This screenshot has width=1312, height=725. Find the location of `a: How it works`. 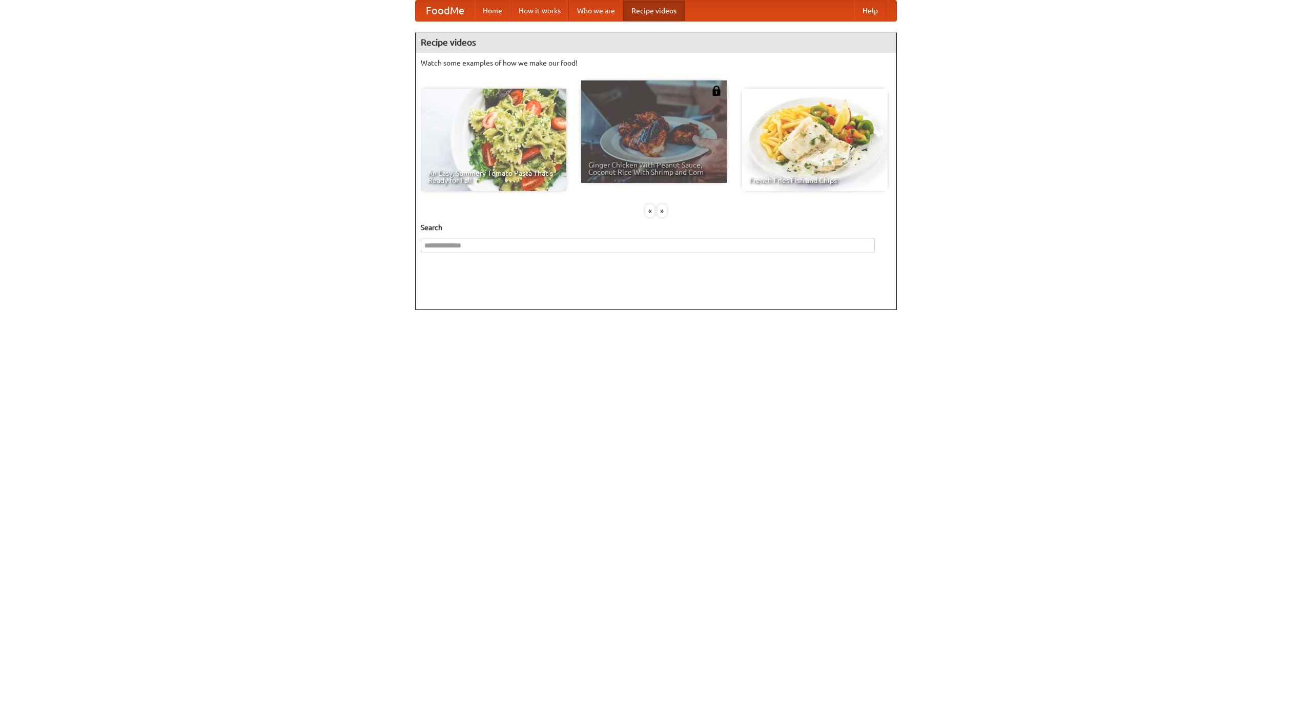

a: How it works is located at coordinates (540, 11).